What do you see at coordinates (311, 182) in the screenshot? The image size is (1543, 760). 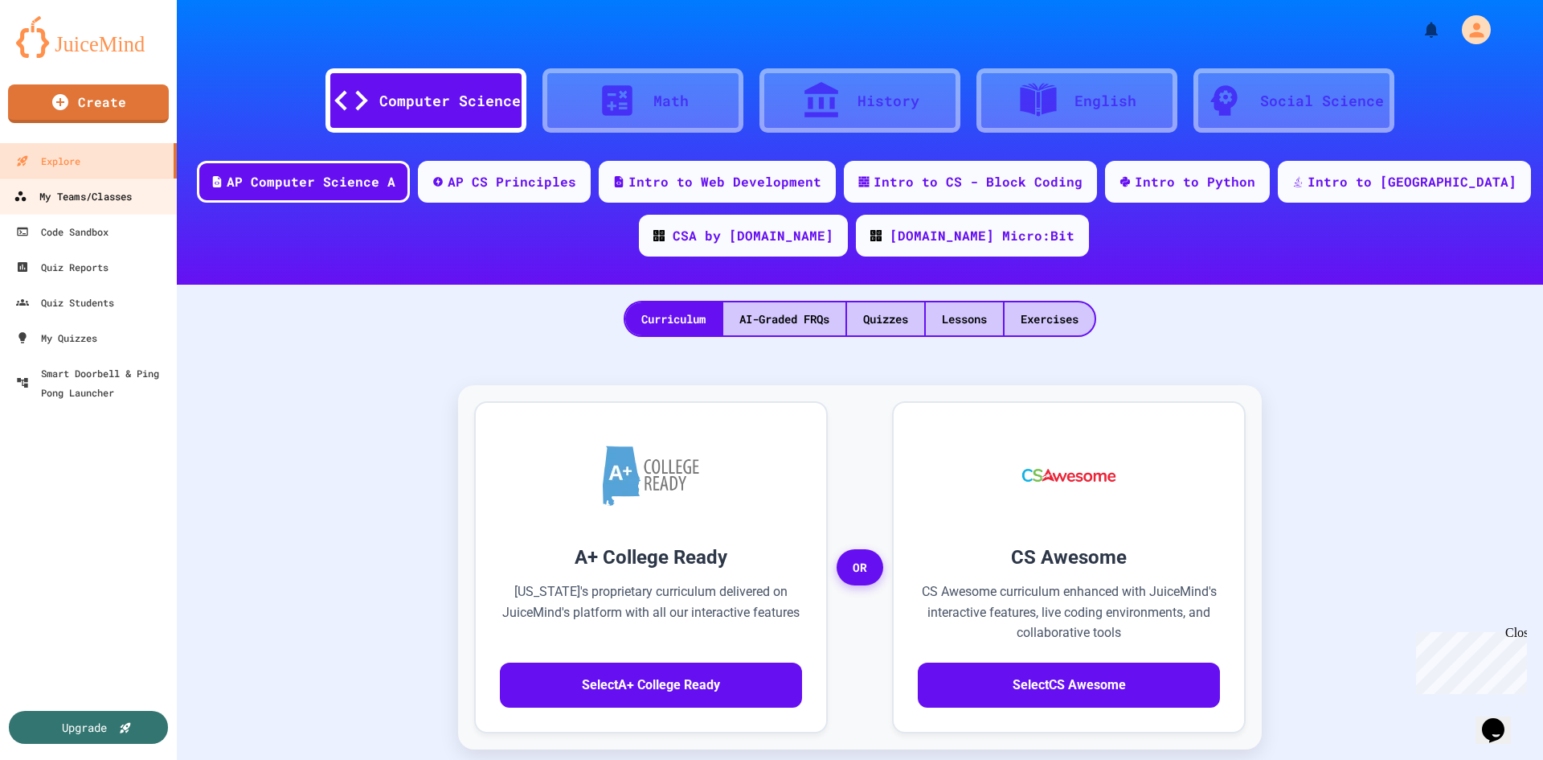 I see `div: AP Computer Science A` at bounding box center [311, 182].